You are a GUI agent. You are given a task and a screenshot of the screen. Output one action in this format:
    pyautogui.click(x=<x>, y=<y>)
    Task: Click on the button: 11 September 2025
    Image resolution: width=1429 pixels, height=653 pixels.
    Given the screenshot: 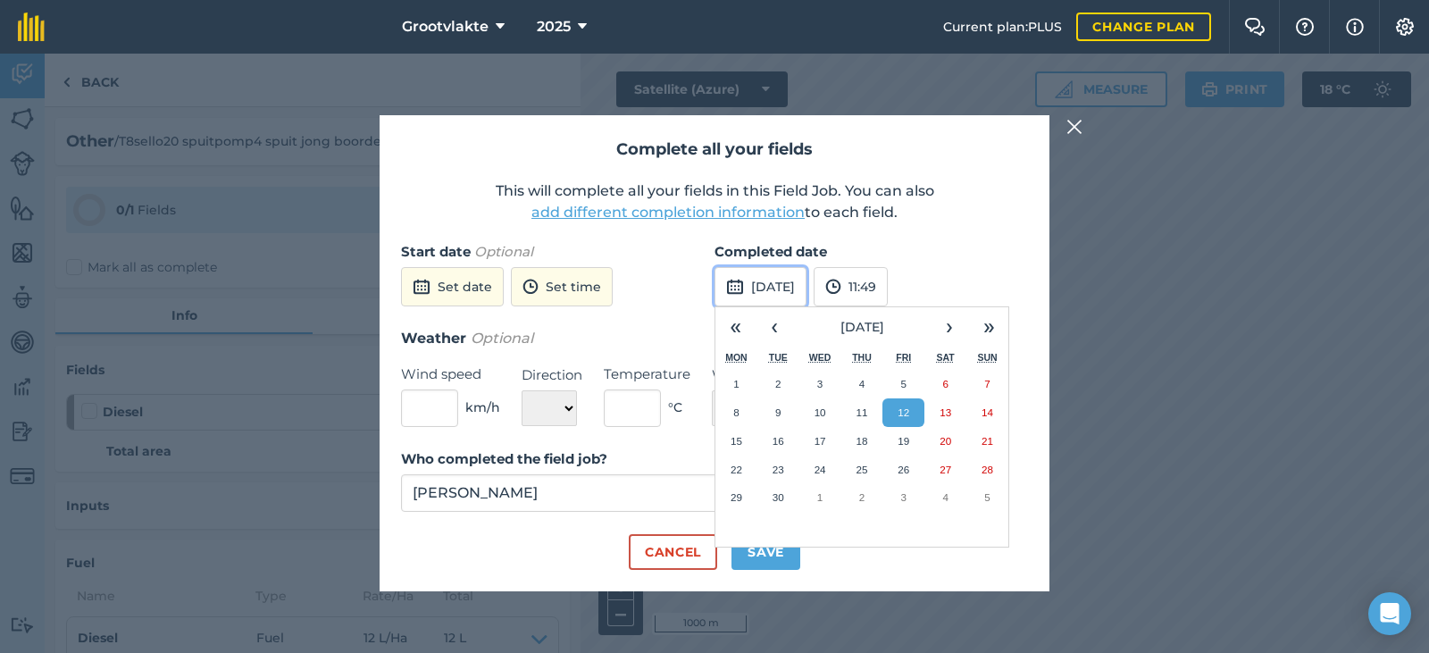 What is the action you would take?
    pyautogui.click(x=862, y=413)
    